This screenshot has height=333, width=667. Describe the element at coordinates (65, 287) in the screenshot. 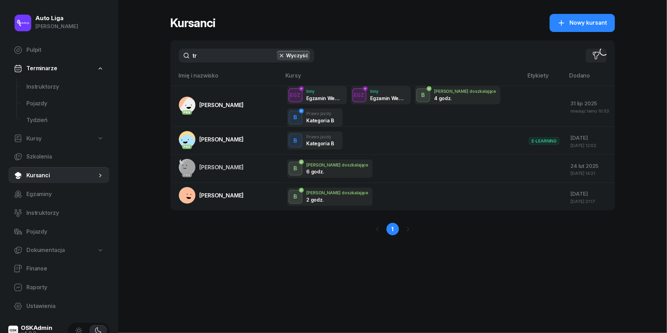

I see `span: Raporty` at that location.